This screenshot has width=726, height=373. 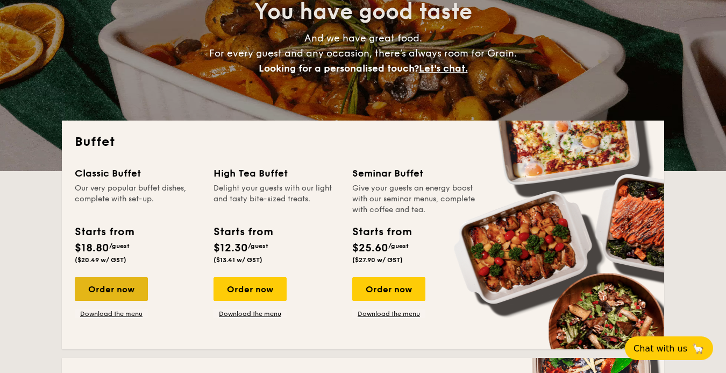 I want to click on span: $18.80, so click(x=92, y=248).